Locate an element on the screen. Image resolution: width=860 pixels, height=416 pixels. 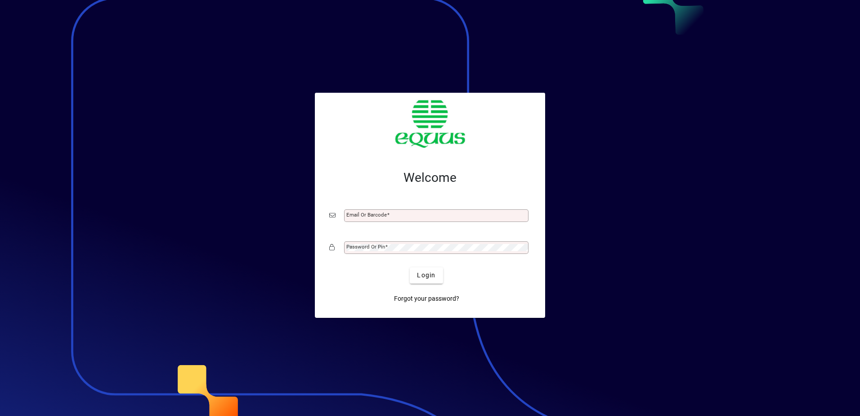
button: Login is located at coordinates (426, 275).